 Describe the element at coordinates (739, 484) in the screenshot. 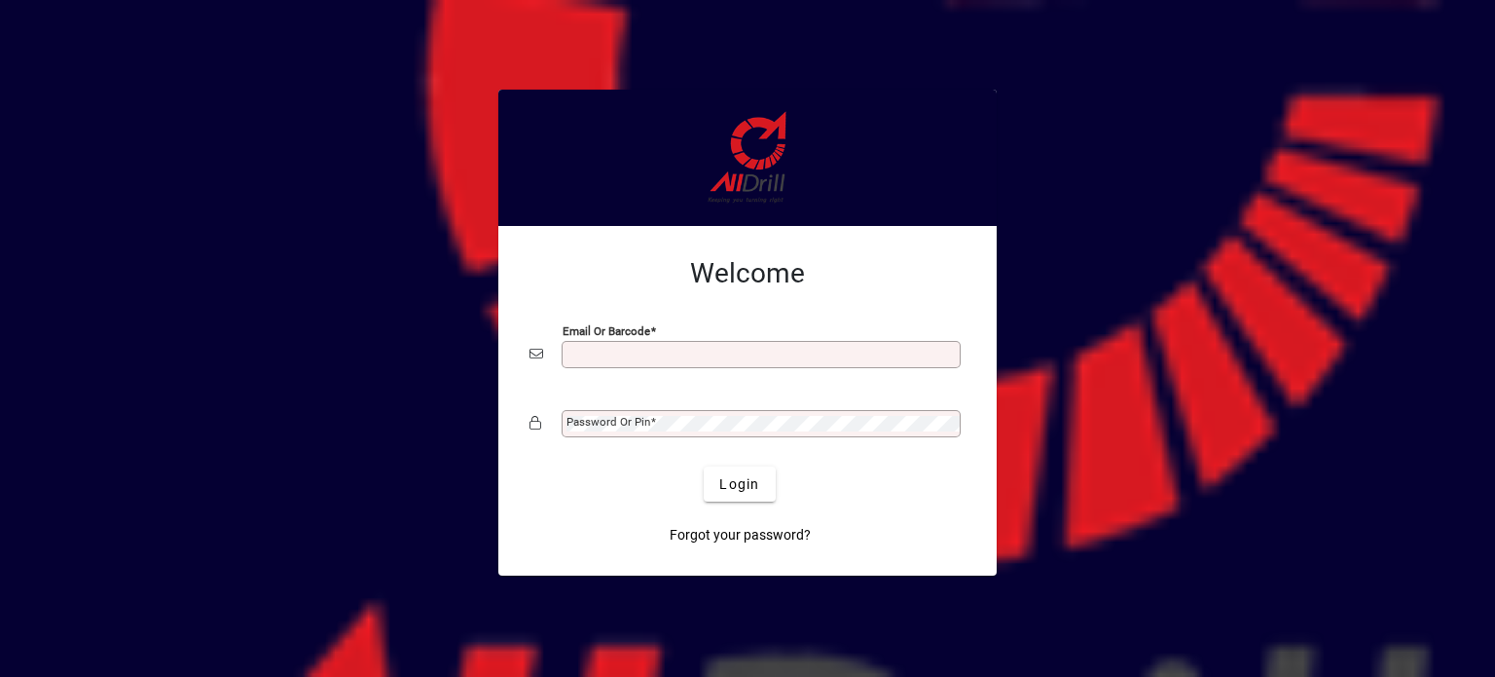

I see `button: Login` at that location.